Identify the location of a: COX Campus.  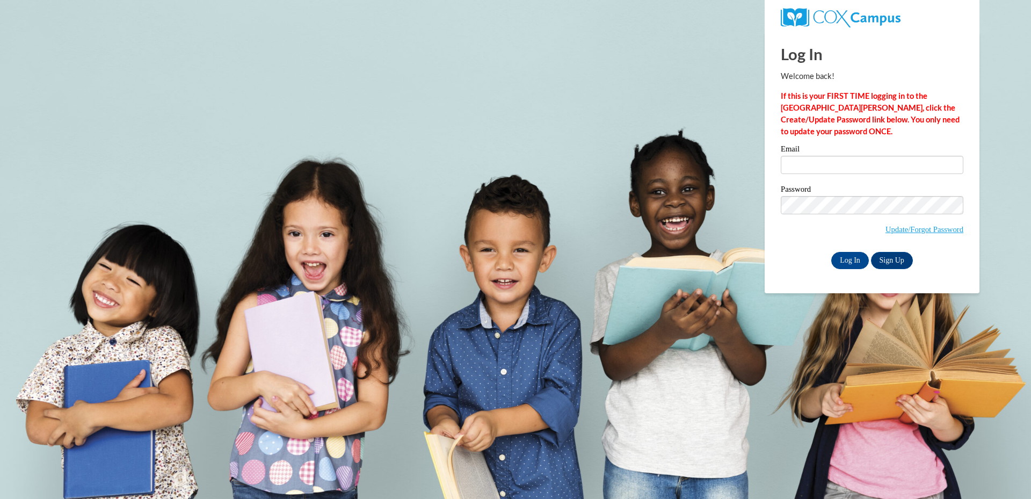
(841, 17).